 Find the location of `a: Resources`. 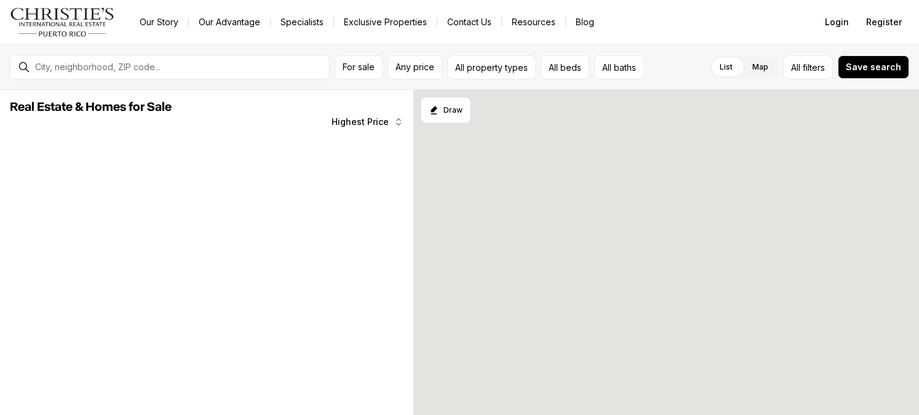

a: Resources is located at coordinates (533, 22).